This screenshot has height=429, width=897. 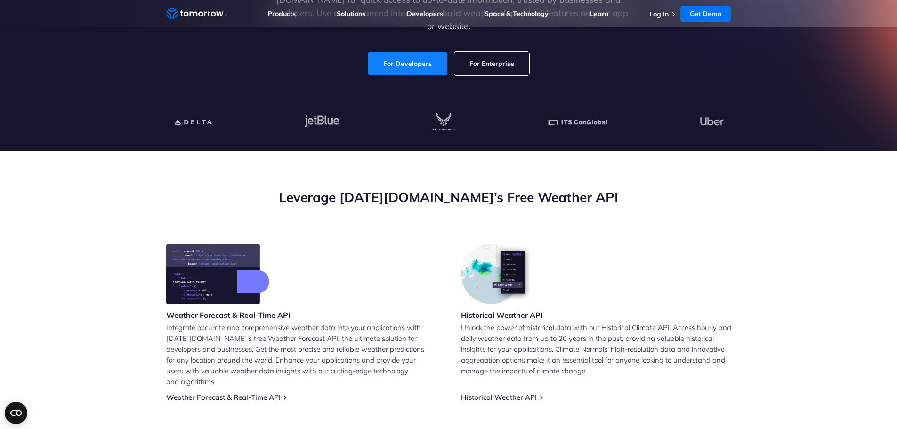 What do you see at coordinates (351, 14) in the screenshot?
I see `a: Solutions` at bounding box center [351, 14].